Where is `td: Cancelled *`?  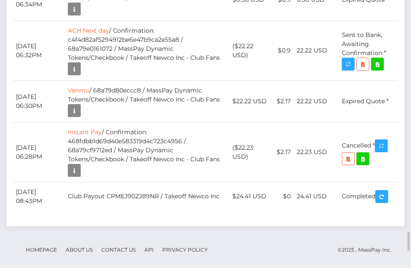 td: Cancelled * is located at coordinates (369, 152).